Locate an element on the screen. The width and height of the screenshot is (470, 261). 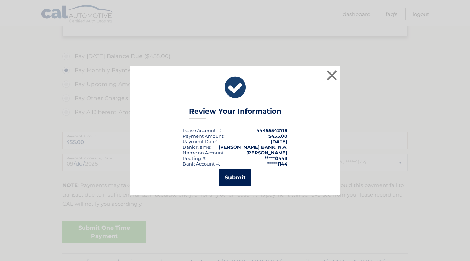
span: Payment Date is located at coordinates (199, 142).